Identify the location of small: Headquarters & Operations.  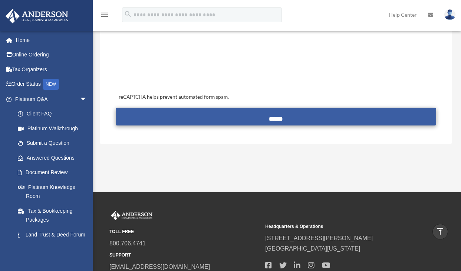
(341, 226).